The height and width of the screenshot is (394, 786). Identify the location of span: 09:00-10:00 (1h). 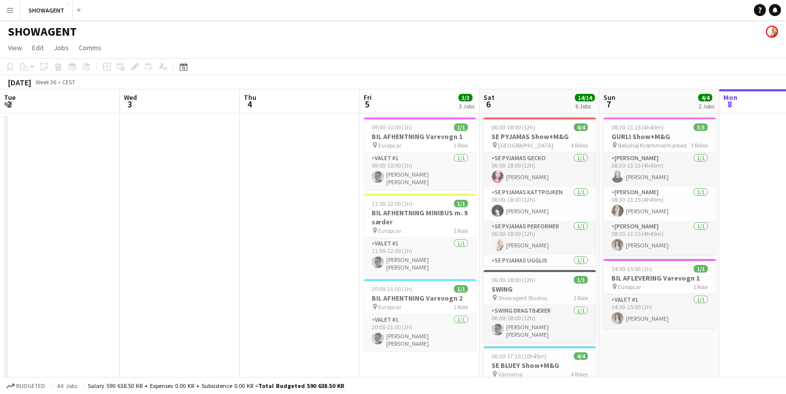
(392, 127).